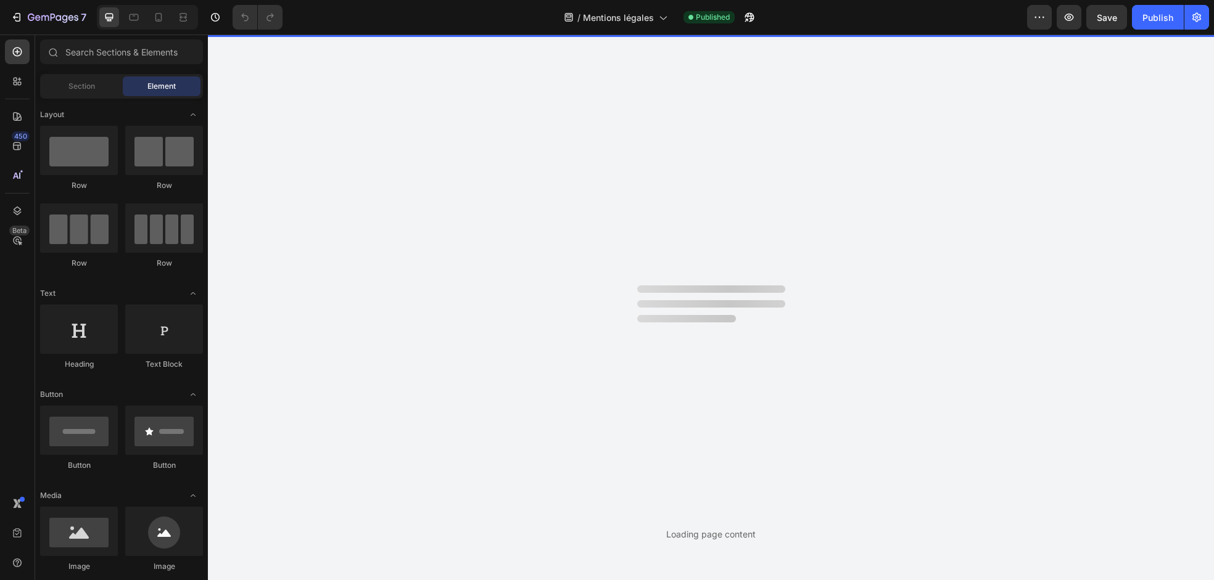 This screenshot has width=1214, height=580. What do you see at coordinates (47, 294) in the screenshot?
I see `span: Text` at bounding box center [47, 294].